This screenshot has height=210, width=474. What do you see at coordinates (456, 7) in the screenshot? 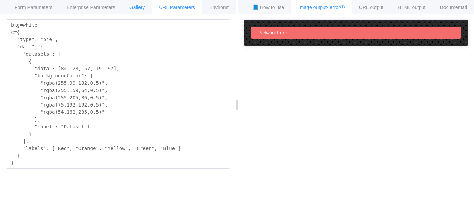
I see `span: Documentation` at bounding box center [456, 7].